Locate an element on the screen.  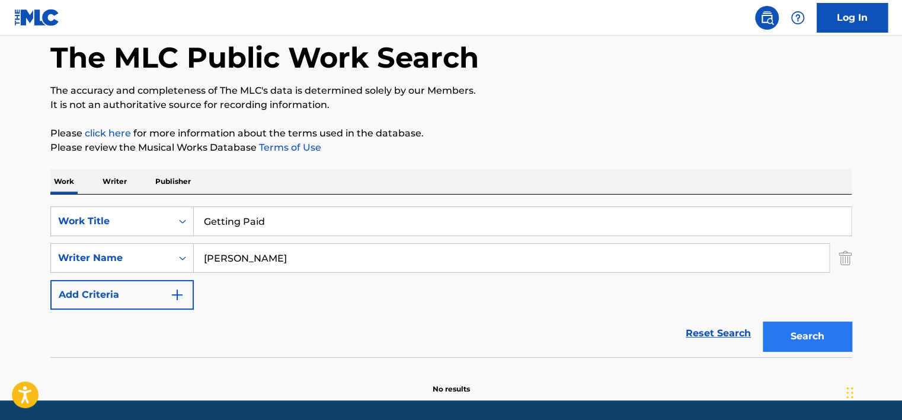
p: Work is located at coordinates (64, 181).